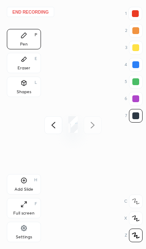  What do you see at coordinates (35, 180) in the screenshot?
I see `div: H` at bounding box center [35, 180].